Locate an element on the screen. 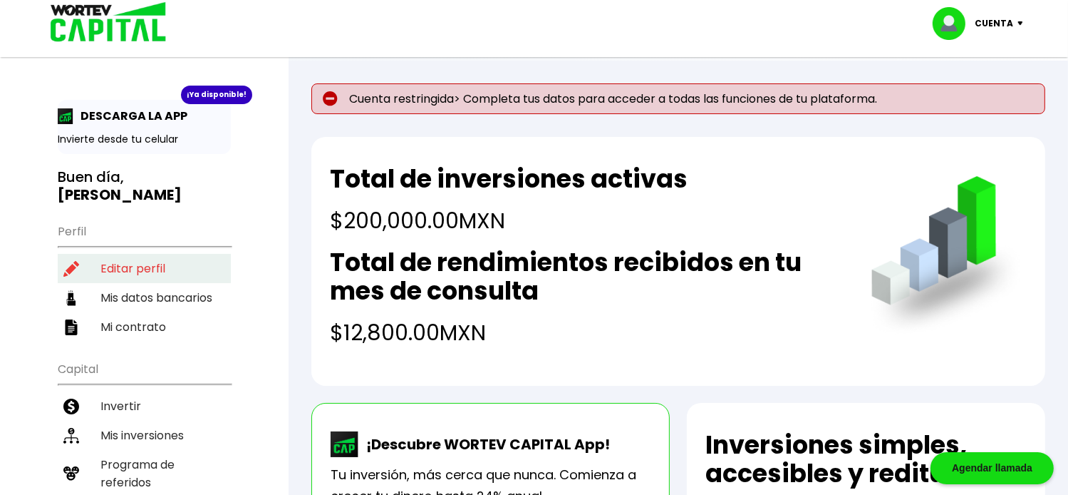 The height and width of the screenshot is (495, 1068). div: ¡Ya disponible! is located at coordinates (217, 95).